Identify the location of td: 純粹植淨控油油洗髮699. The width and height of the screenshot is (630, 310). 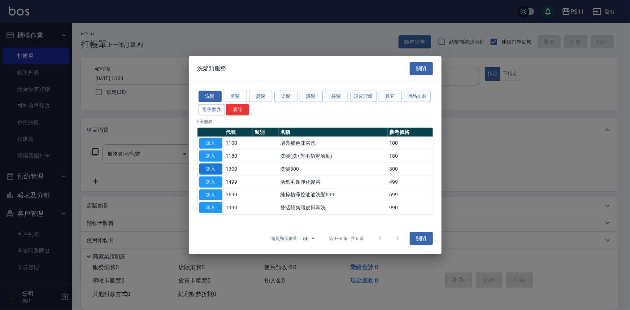
(333, 195).